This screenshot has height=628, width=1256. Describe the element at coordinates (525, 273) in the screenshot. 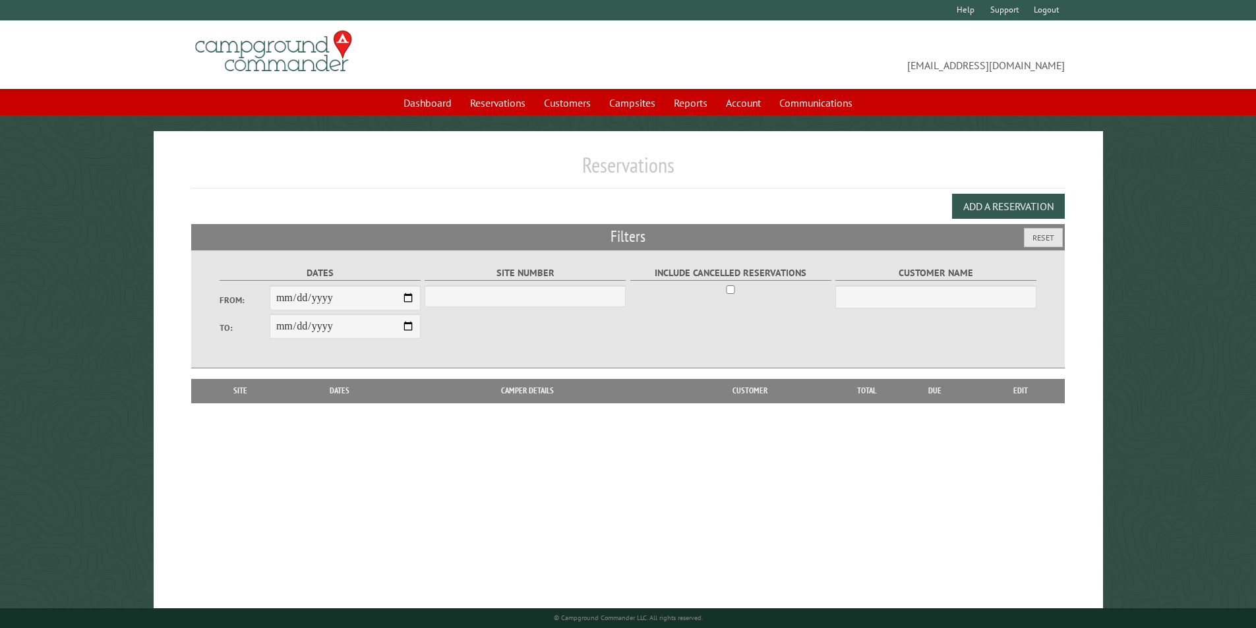

I see `label: Site Number` at that location.